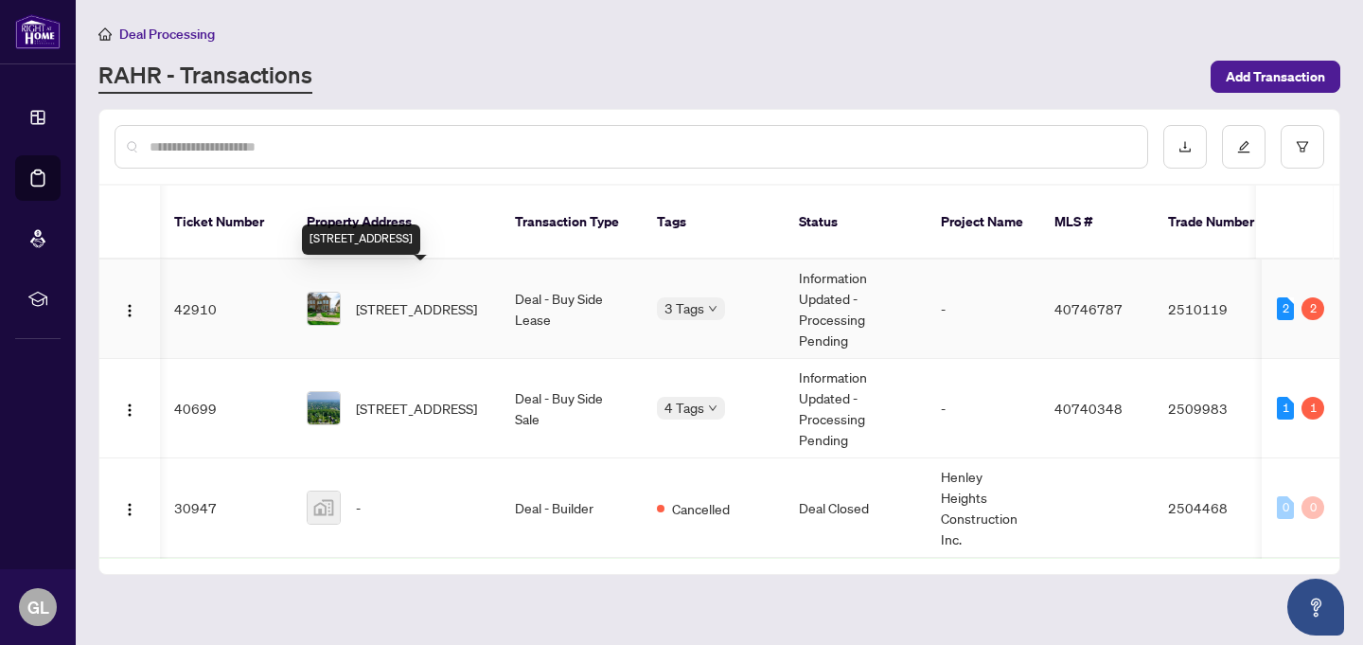  Describe the element at coordinates (225, 507) in the screenshot. I see `td: 30947` at that location.